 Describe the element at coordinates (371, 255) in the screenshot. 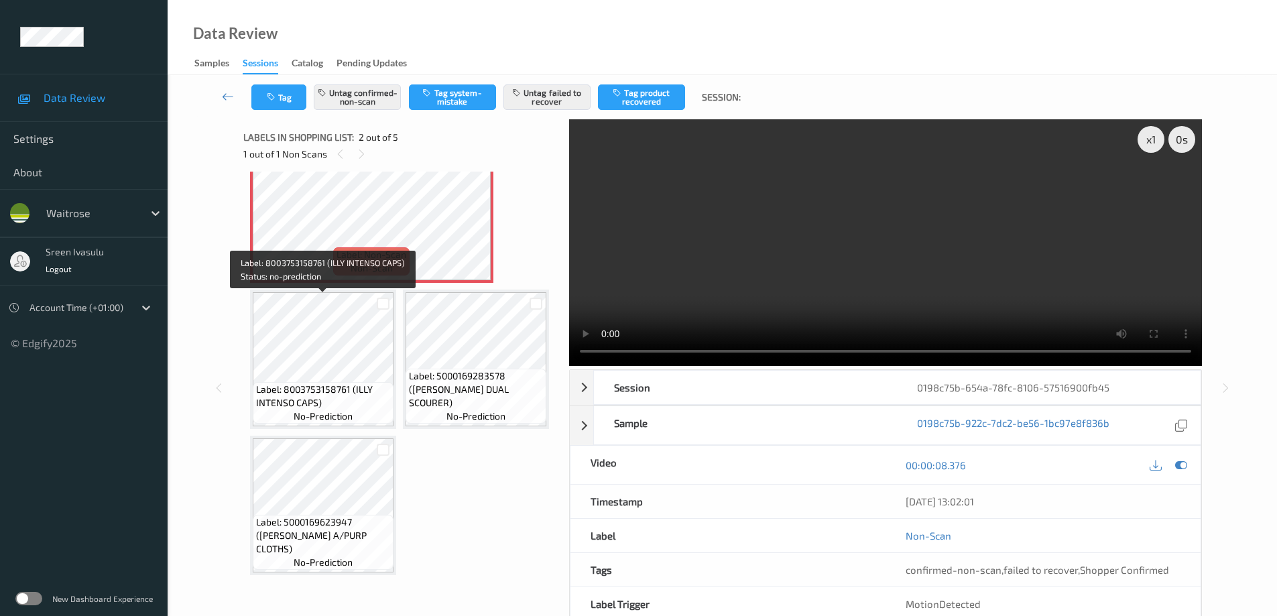

I see `span: Label: Non-Scan` at that location.